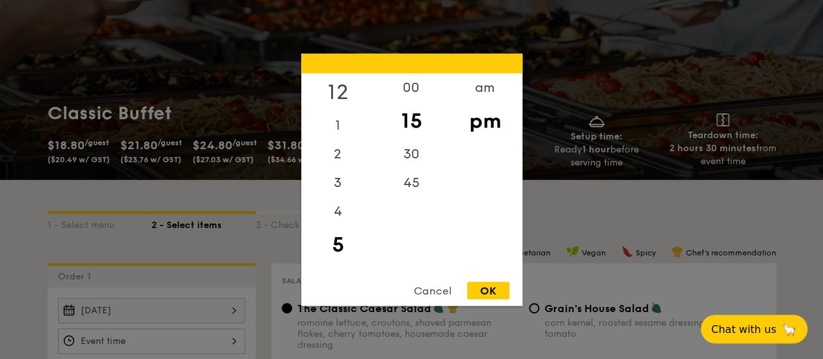  What do you see at coordinates (338, 154) in the screenshot?
I see `div: 2` at bounding box center [338, 154].